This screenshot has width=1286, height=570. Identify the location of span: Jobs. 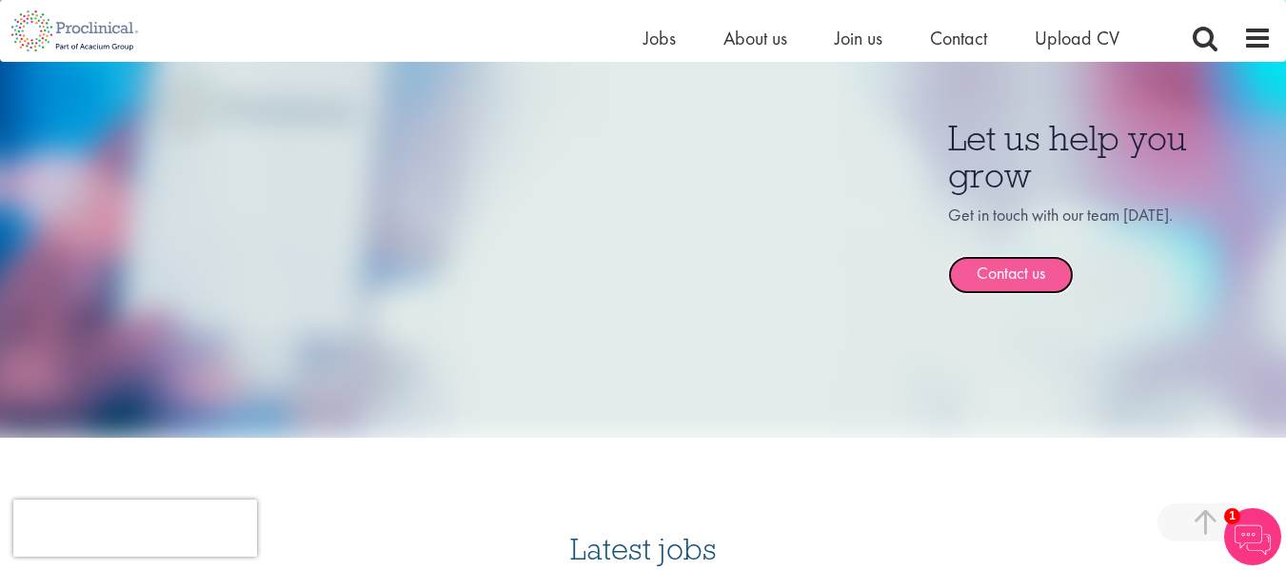
(660, 38).